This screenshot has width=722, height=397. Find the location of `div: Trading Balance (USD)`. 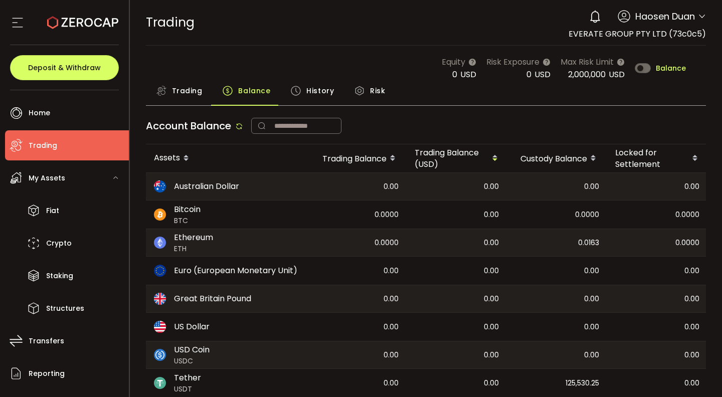

div: Trading Balance (USD) is located at coordinates (456, 158).